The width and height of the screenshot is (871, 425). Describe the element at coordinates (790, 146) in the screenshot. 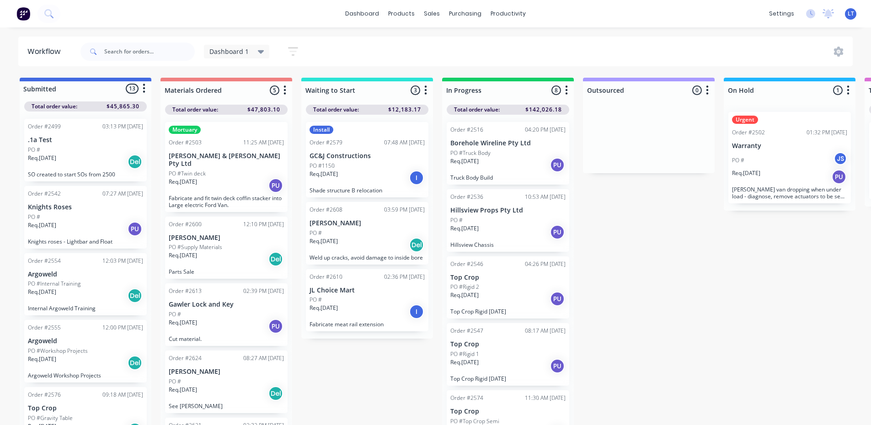

I see `p: Warranty` at that location.